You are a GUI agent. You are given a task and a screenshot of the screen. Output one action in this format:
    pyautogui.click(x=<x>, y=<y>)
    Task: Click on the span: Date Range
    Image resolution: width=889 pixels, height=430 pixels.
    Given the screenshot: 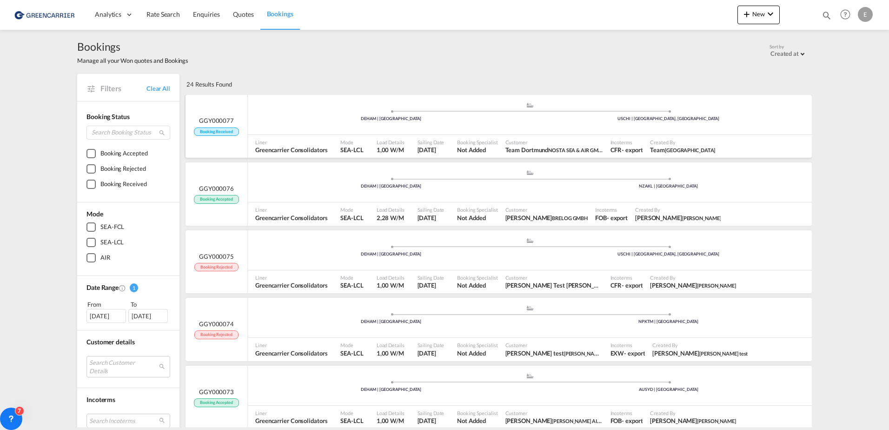 What is the action you would take?
    pyautogui.click(x=102, y=287)
    